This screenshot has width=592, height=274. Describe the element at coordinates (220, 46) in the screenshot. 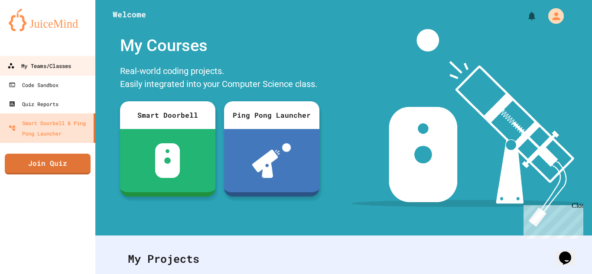

I see `div: My Courses` at that location.